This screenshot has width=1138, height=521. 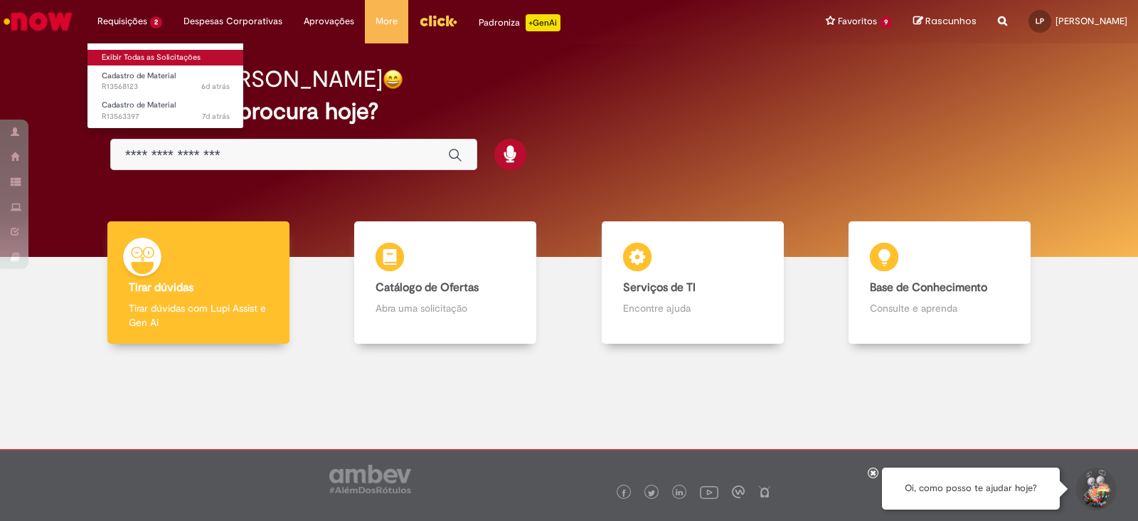 I want to click on b: Tirar dúvidas, so click(x=161, y=287).